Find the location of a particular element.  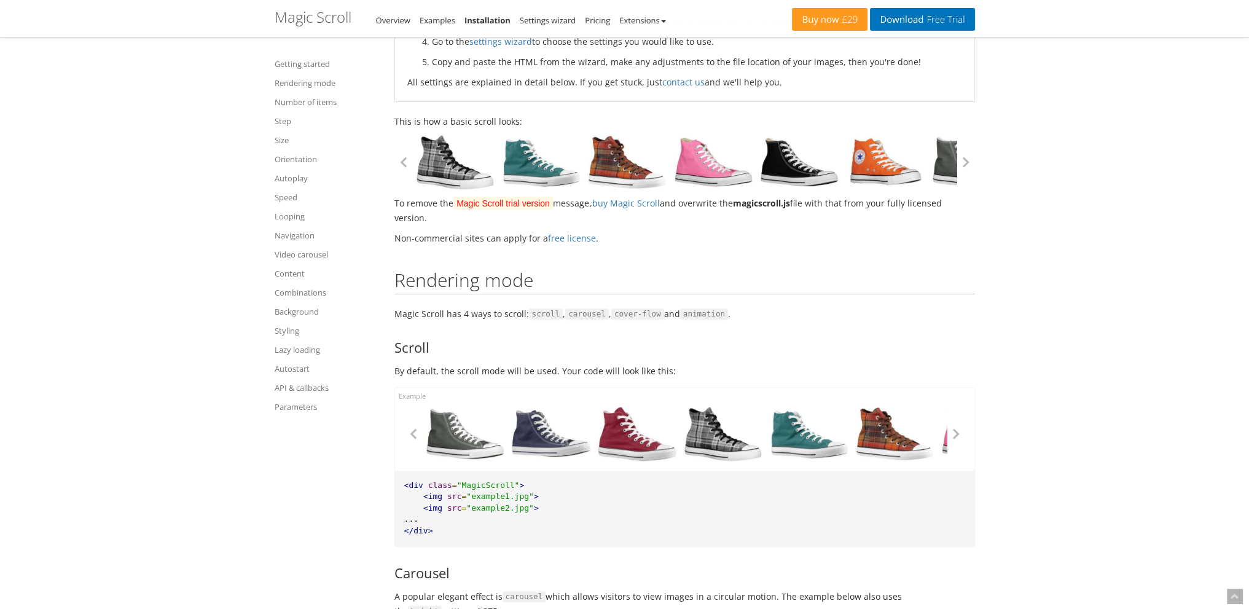

li: Copy and paste the HTML from the wizard, make any adjustments to the file location of your images... is located at coordinates (697, 61).